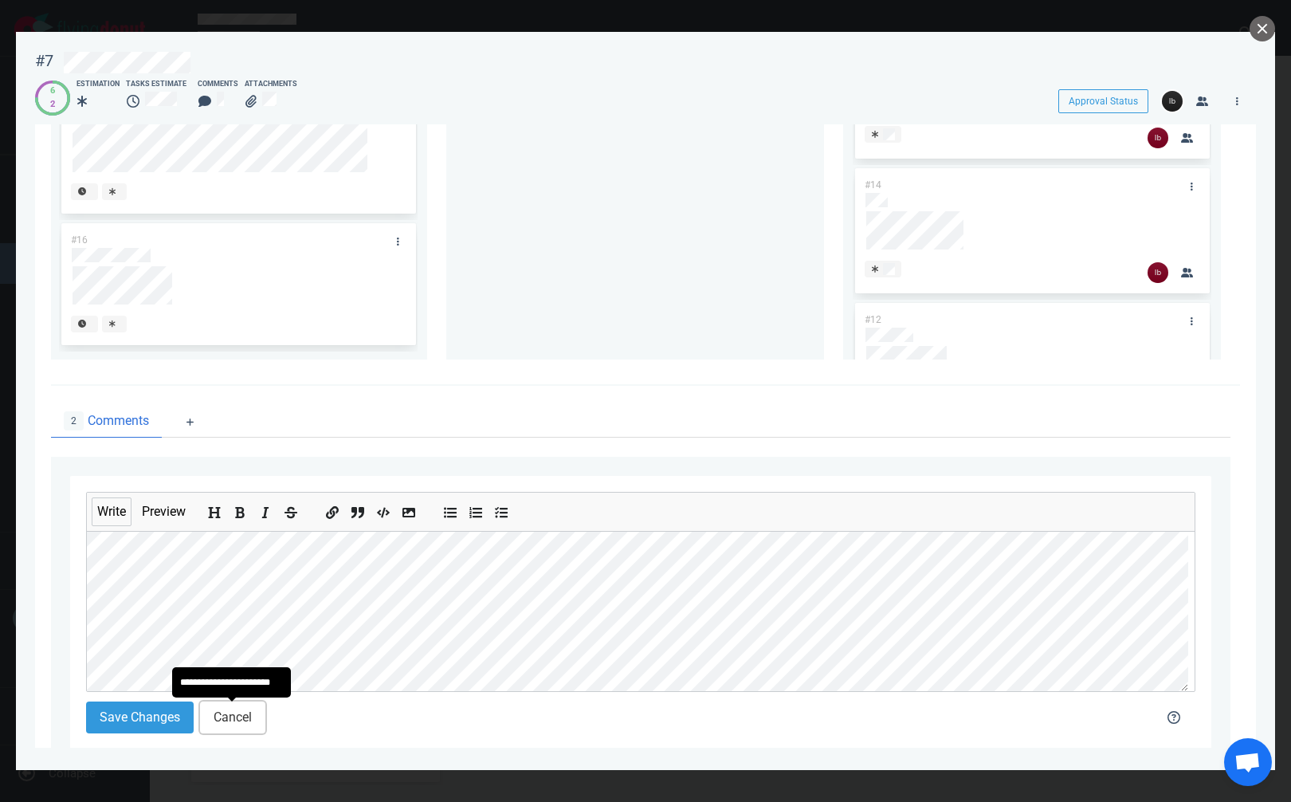 The width and height of the screenshot is (1291, 802). Describe the element at coordinates (1103, 101) in the screenshot. I see `button: Approval Status` at that location.